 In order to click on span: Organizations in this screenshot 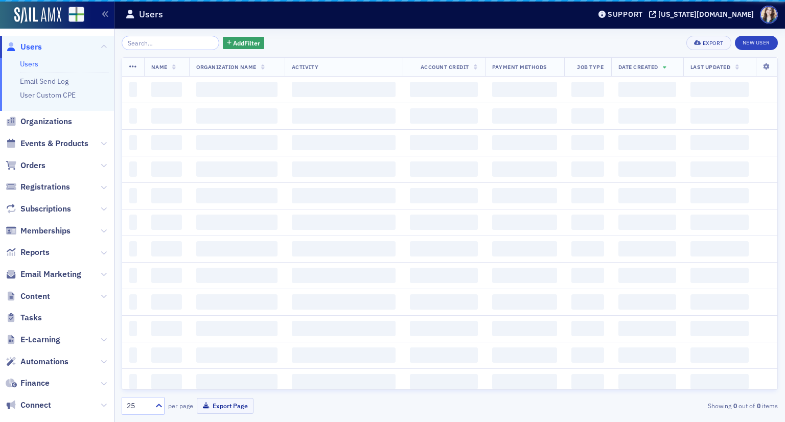, I will do `click(46, 122)`.